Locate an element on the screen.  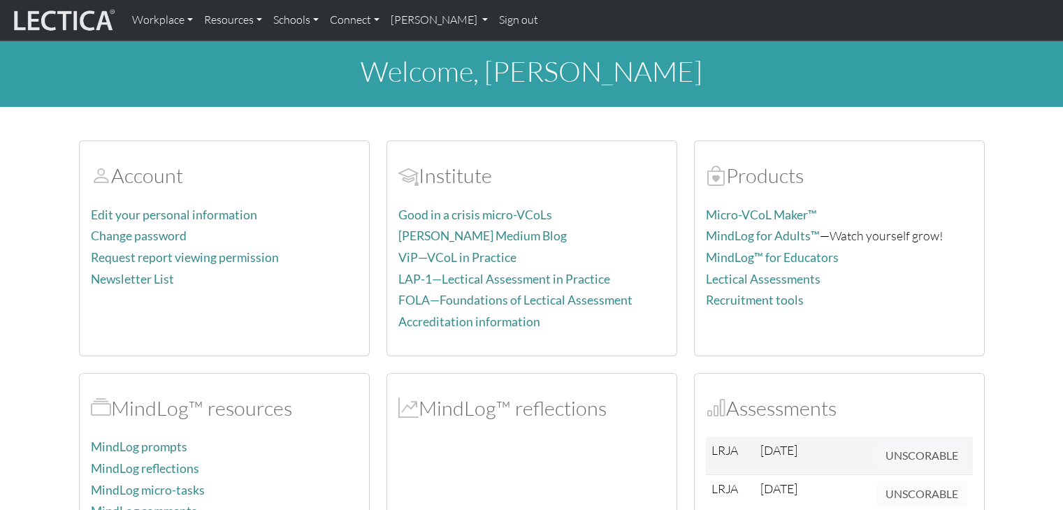
h2: MindLog™ reflections is located at coordinates (532, 408).